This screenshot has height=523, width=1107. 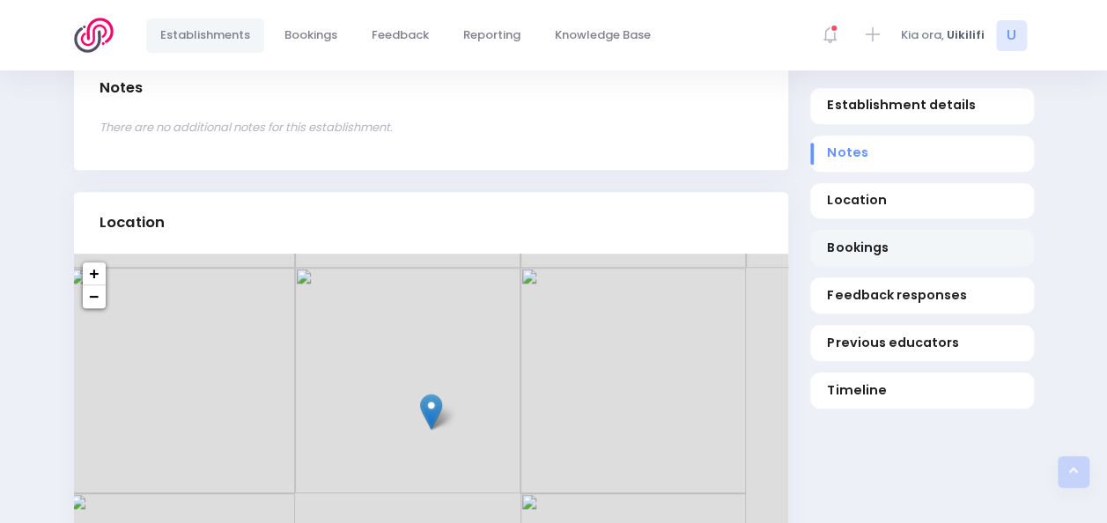 I want to click on a: Feedback, so click(x=401, y=35).